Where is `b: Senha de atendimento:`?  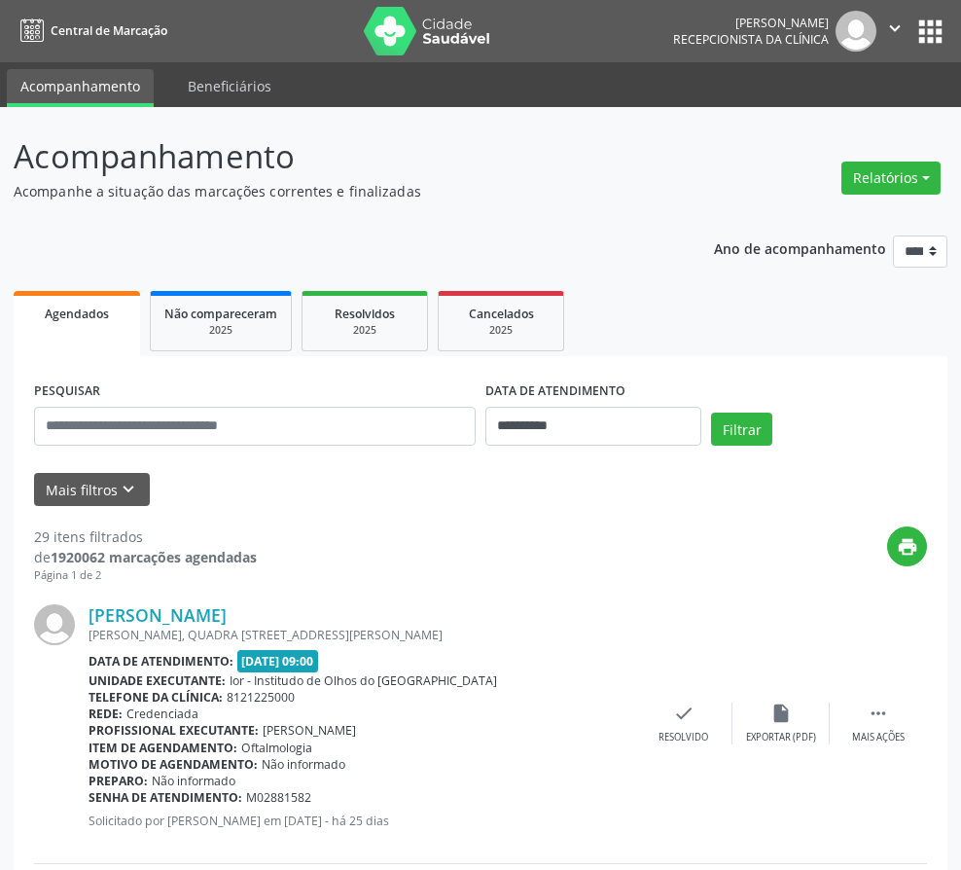
b: Senha de atendimento: is located at coordinates (165, 797).